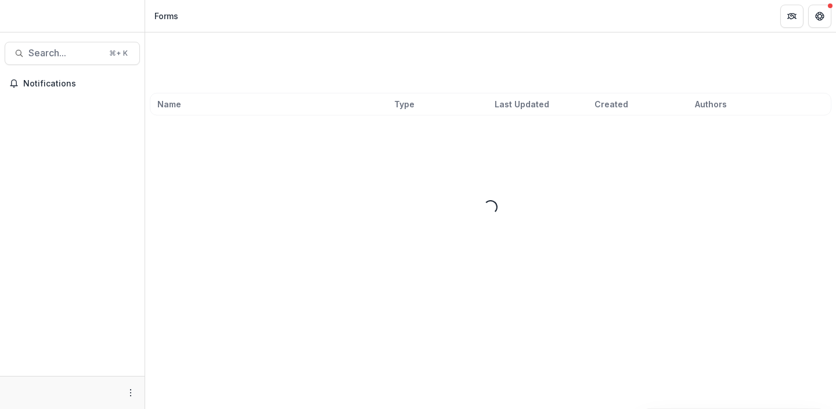 This screenshot has width=836, height=409. Describe the element at coordinates (118, 53) in the screenshot. I see `div: ⌘ + K` at that location.